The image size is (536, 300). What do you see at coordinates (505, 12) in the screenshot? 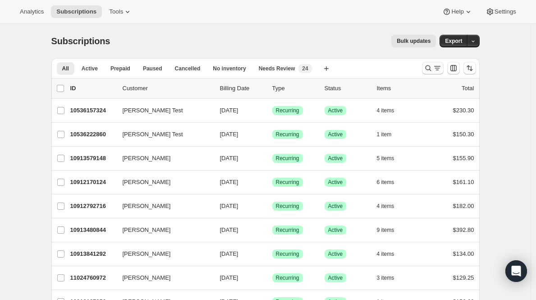
I see `span: Settings` at bounding box center [505, 12].